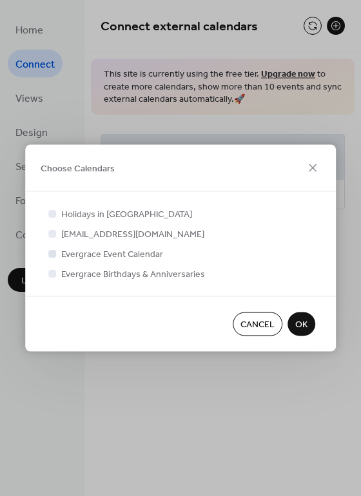 The width and height of the screenshot is (361, 496). Describe the element at coordinates (133, 275) in the screenshot. I see `span: Evergrace Birthdays & Anniversaries` at that location.